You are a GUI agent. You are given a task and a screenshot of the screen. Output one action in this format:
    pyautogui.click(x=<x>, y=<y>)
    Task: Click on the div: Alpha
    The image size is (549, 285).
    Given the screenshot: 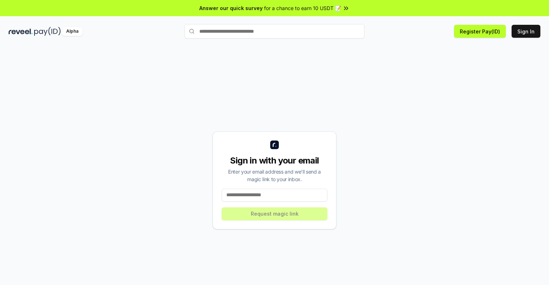 What is the action you would take?
    pyautogui.click(x=72, y=31)
    